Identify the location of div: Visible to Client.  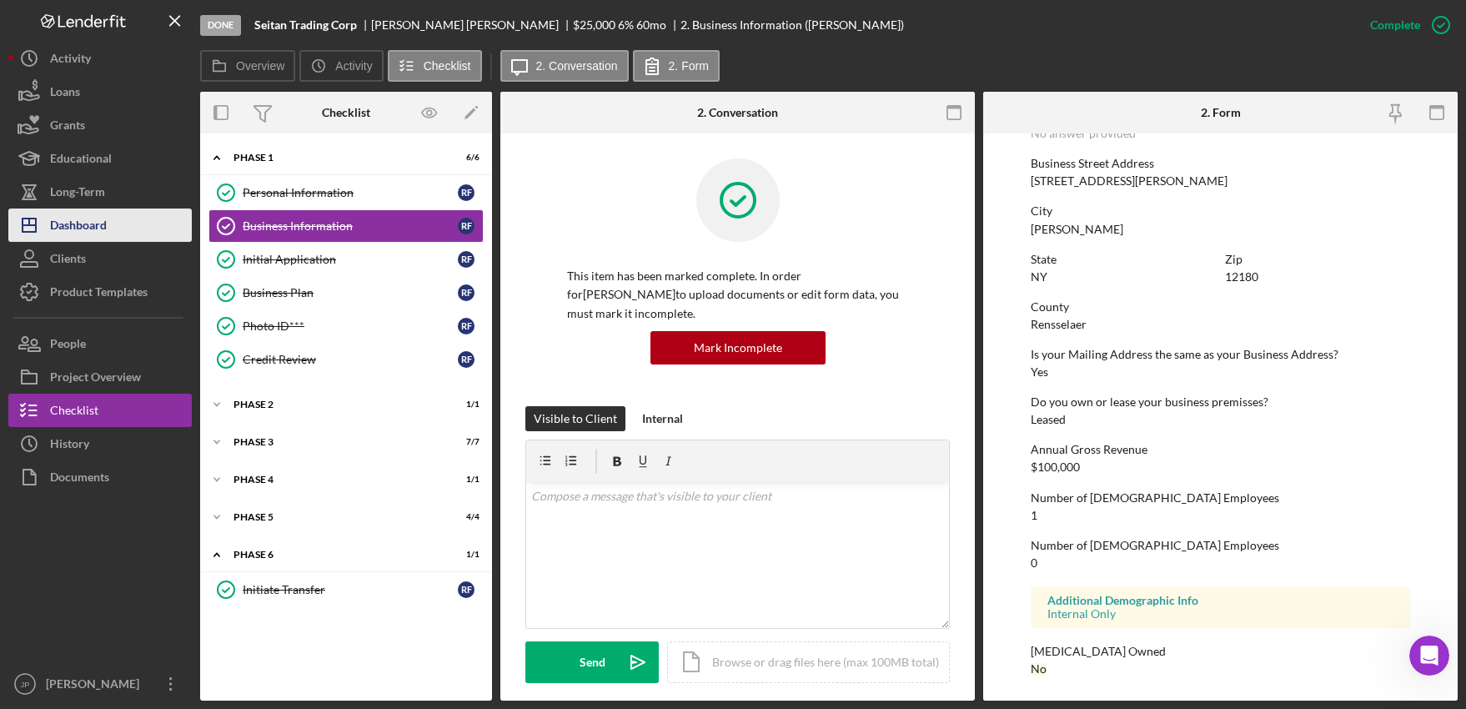
(575, 418).